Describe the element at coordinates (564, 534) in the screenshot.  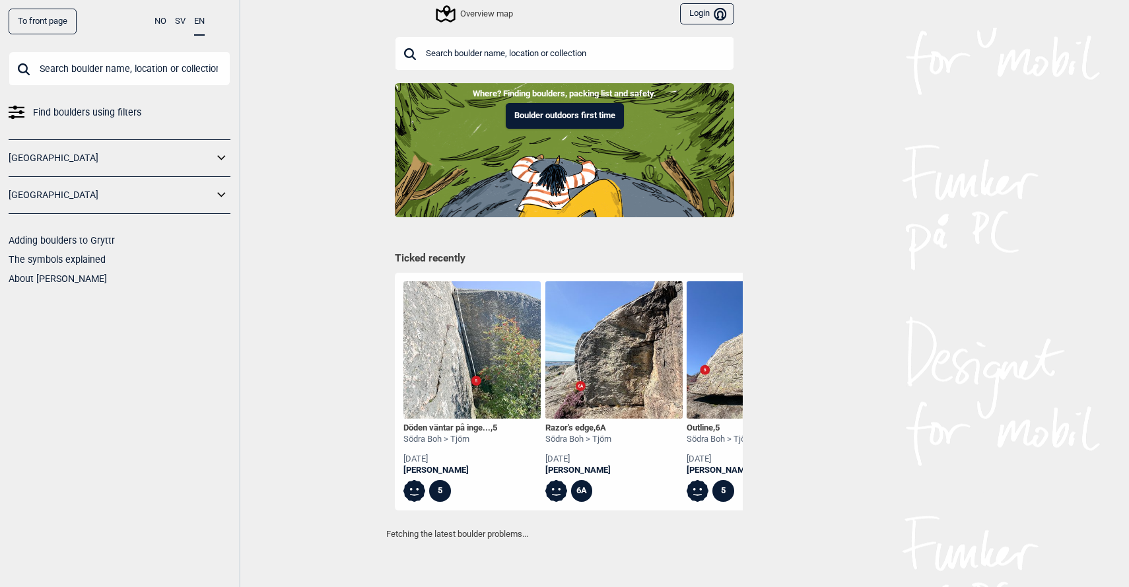
I see `p: Fetching the latest boulder problems...` at that location.